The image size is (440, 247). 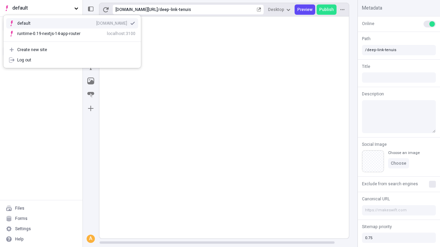 What do you see at coordinates (366, 67) in the screenshot?
I see `span: Title` at bounding box center [366, 67].